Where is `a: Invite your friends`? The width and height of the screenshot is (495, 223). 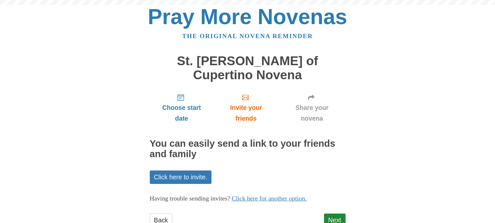
a: Invite your friends is located at coordinates (246, 108).